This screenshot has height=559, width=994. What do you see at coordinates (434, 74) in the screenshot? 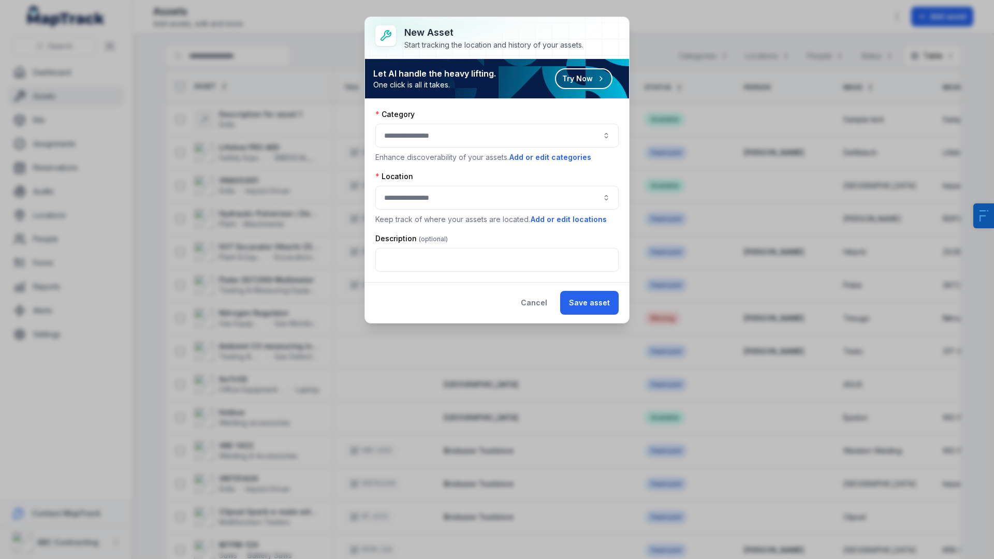
I see `strong: Let AI handle the heavy lifting.` at bounding box center [434, 74].